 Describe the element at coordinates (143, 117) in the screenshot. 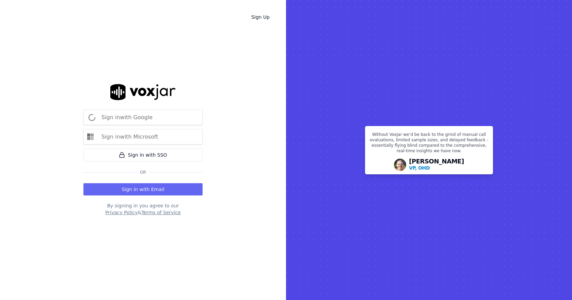

I see `button: Sign inwith Google` at that location.